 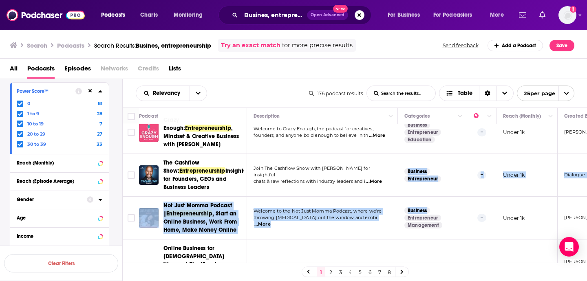 I want to click on a: Podcasts, so click(x=41, y=70).